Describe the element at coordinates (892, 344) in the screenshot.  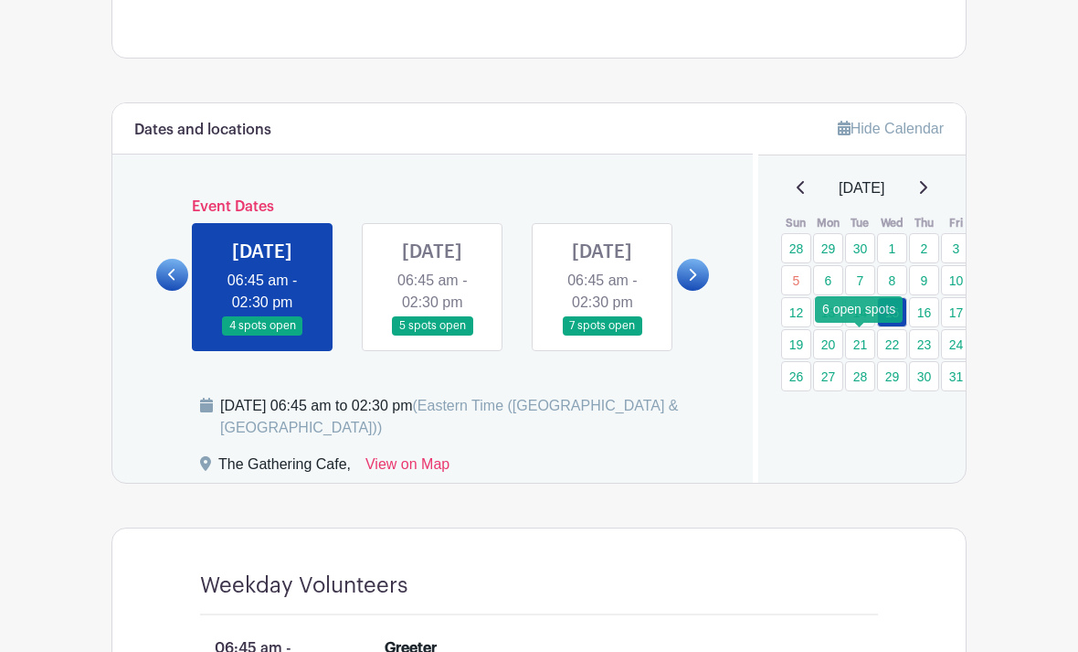
I see `a: 22` at that location.